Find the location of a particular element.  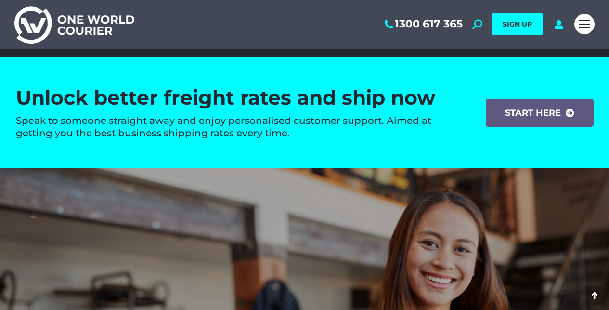

span: SIGN UP is located at coordinates (517, 24).